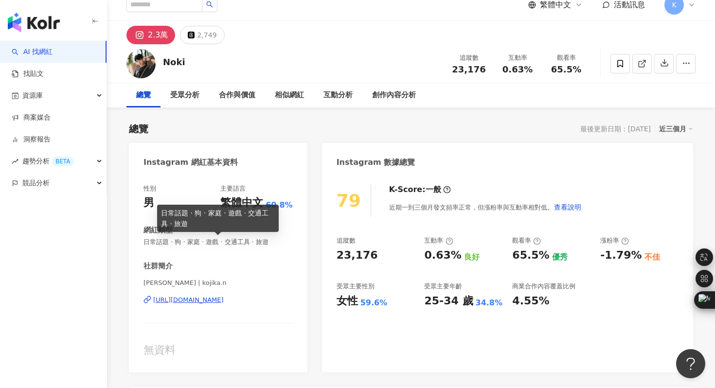 The height and width of the screenshot is (388, 715). Describe the element at coordinates (289, 95) in the screenshot. I see `div: 相似網紅` at that location.